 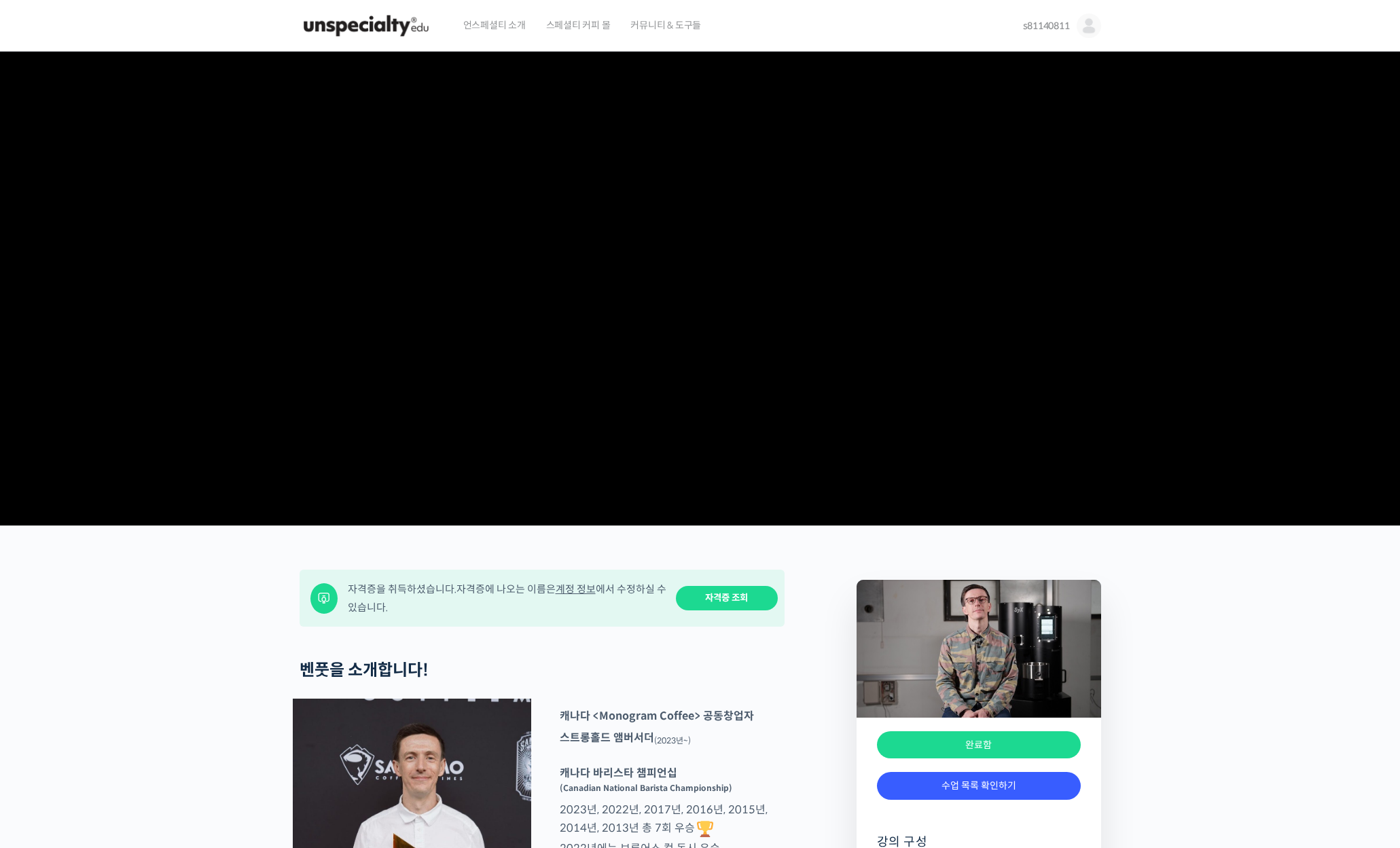 What do you see at coordinates (618, 773) in the screenshot?
I see `strong: 캐나다 바리스타 챔피언십` at bounding box center [618, 773].